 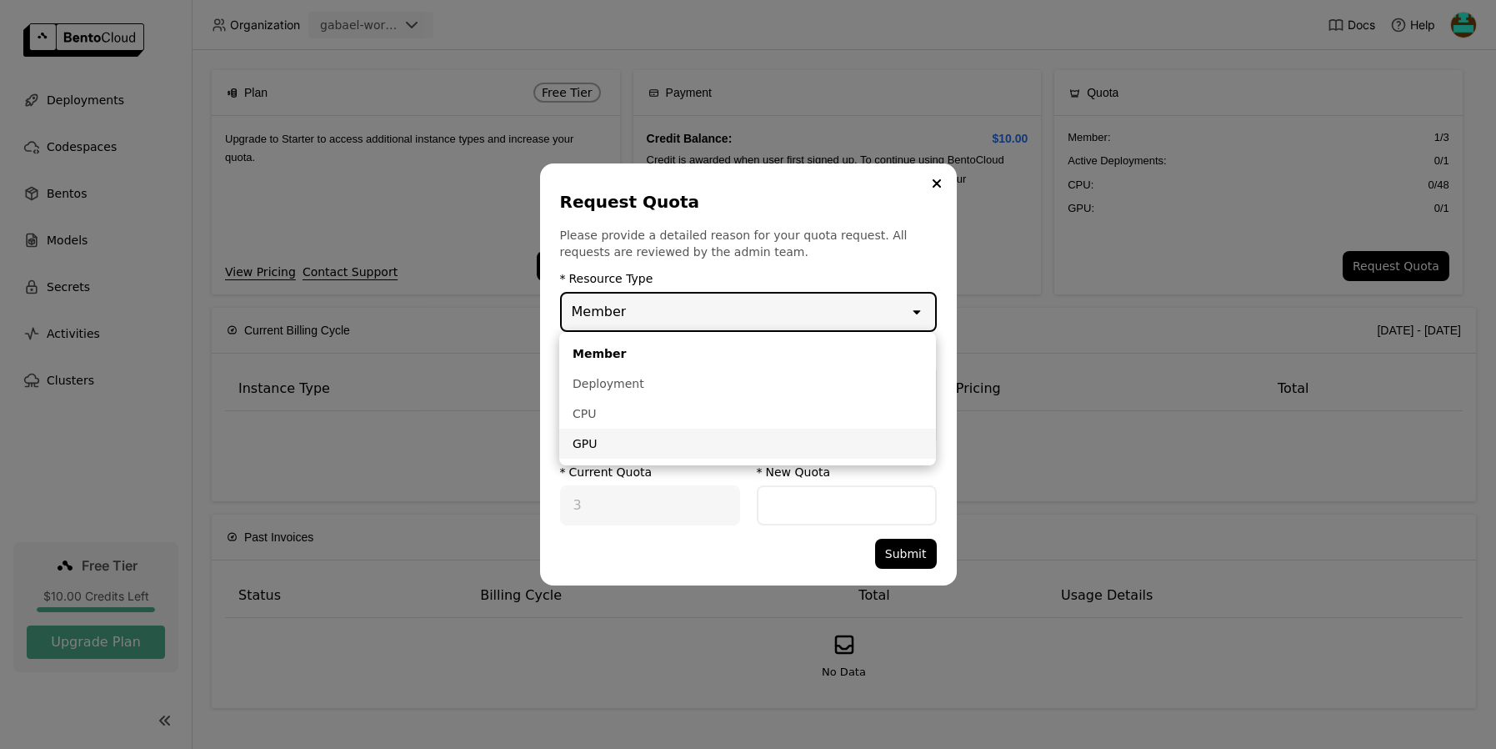 What do you see at coordinates (629, 312) in the screenshot?
I see `input: Selected Member.` at bounding box center [629, 312].